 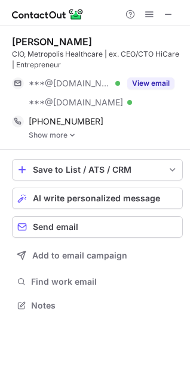 I want to click on button: Reveal Button, so click(x=150, y=83).